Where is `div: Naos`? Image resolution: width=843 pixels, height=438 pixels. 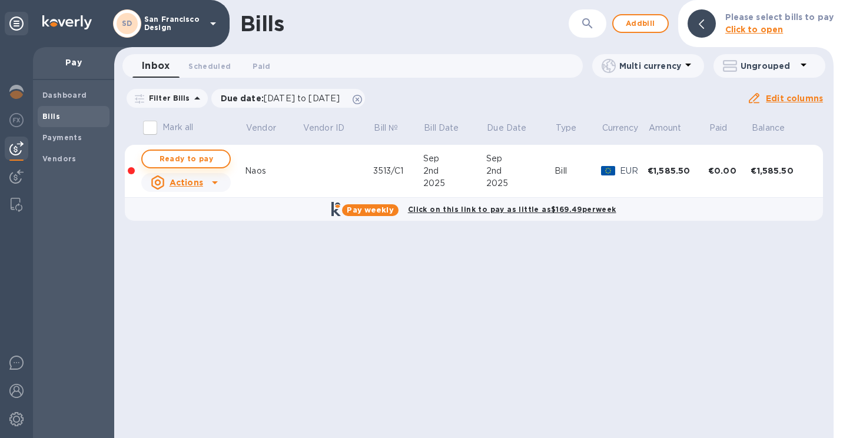 div: Naos is located at coordinates (273, 171).